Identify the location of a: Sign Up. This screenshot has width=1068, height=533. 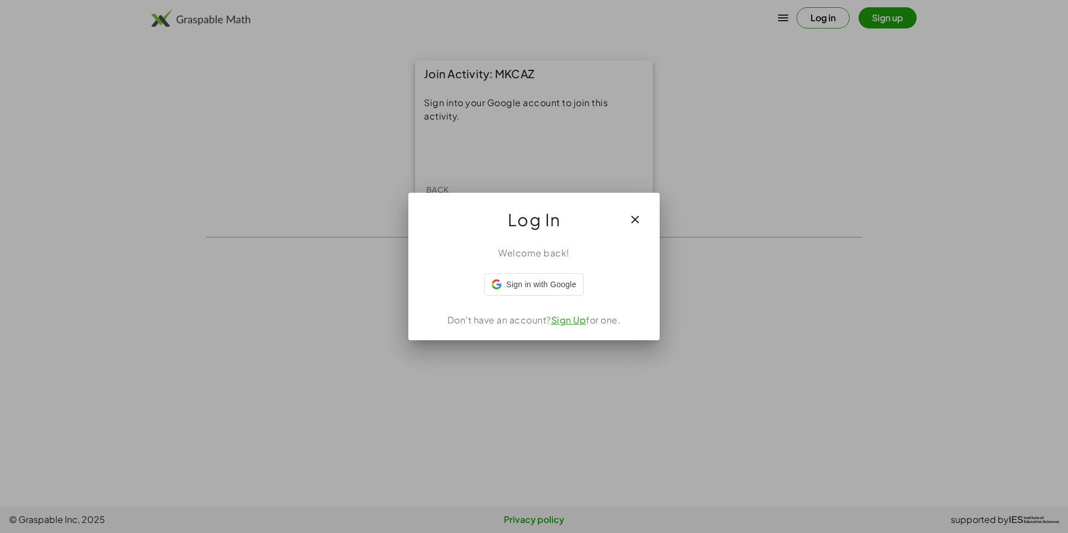
(569, 320).